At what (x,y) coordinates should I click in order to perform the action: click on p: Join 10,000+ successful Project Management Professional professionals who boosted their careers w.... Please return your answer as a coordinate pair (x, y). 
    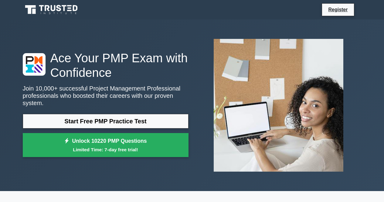
    Looking at the image, I should click on (106, 96).